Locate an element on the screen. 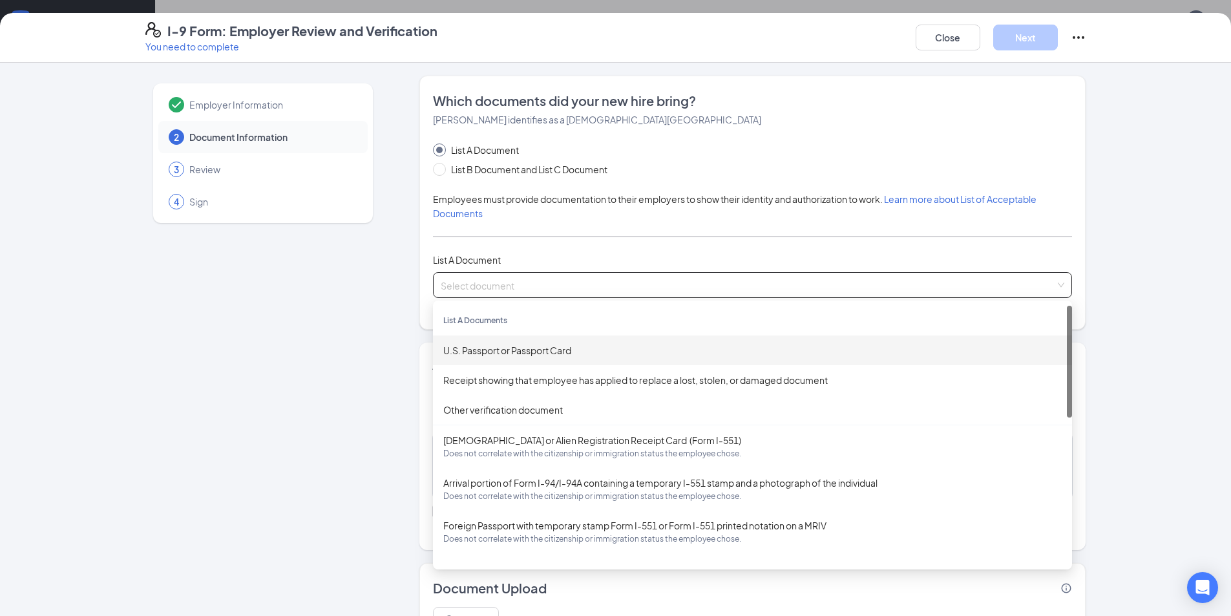 The image size is (1231, 616). p: You need to complete is located at coordinates (291, 47).